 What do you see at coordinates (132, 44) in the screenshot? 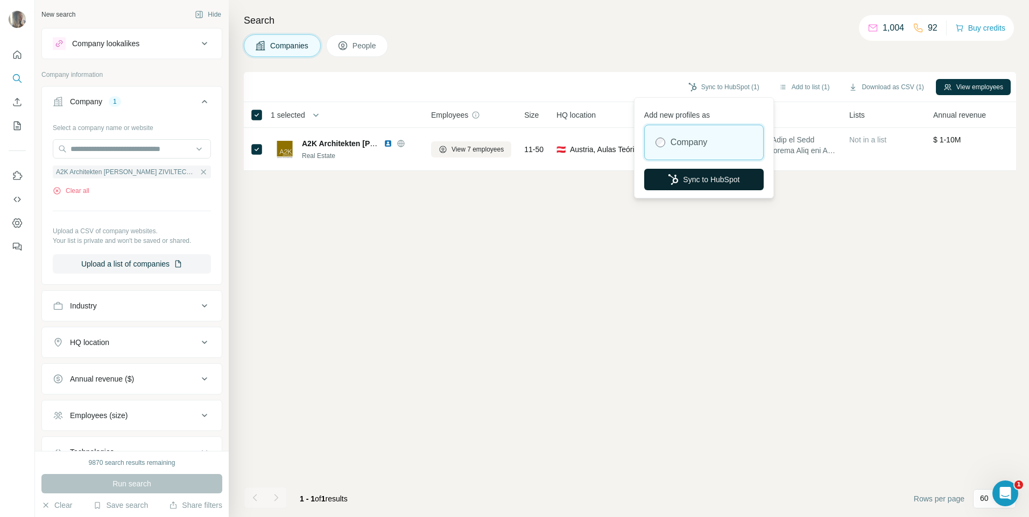
I see `button: Company lookalikes` at bounding box center [132, 44].